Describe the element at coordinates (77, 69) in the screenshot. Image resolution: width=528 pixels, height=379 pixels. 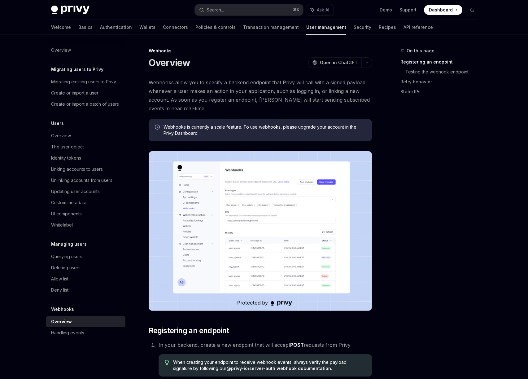
I see `h5: Migrating users to Privy` at that location.